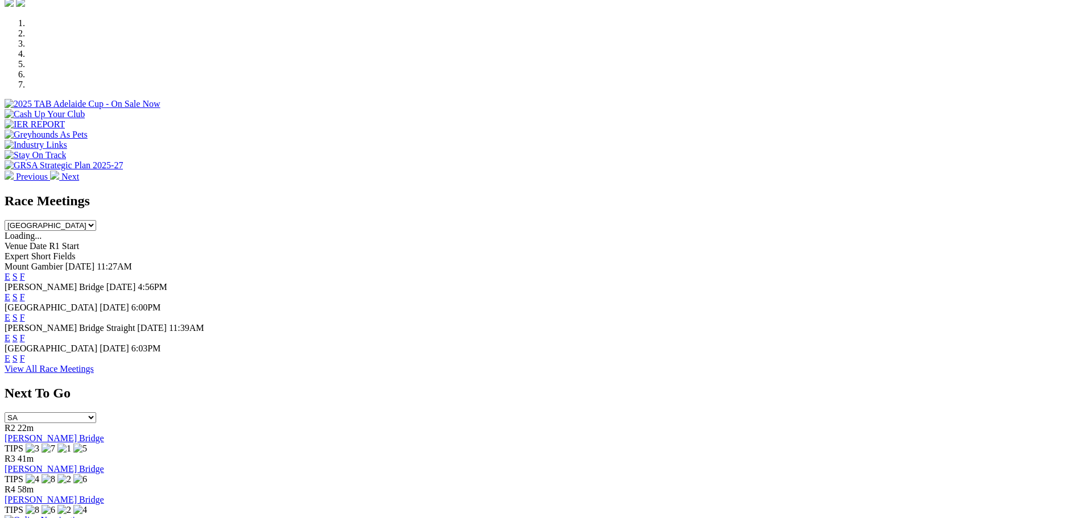 Image resolution: width=1084 pixels, height=518 pixels. Describe the element at coordinates (16, 256) in the screenshot. I see `span: Expert` at that location.